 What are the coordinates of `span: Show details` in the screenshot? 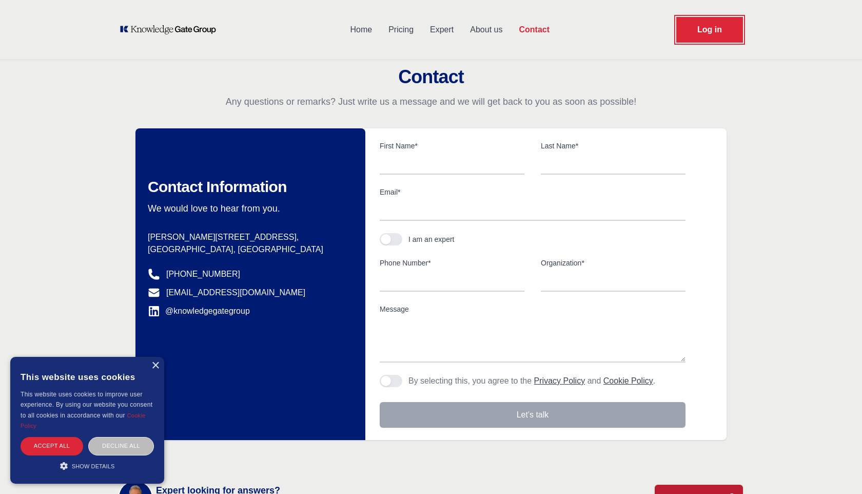 It's located at (93, 466).